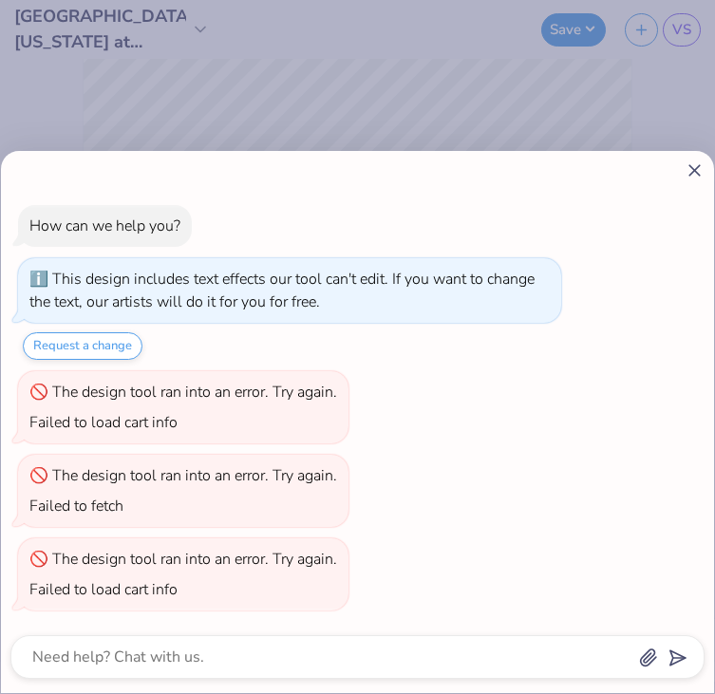 The width and height of the screenshot is (715, 694). I want to click on div: Failed to fetch, so click(76, 506).